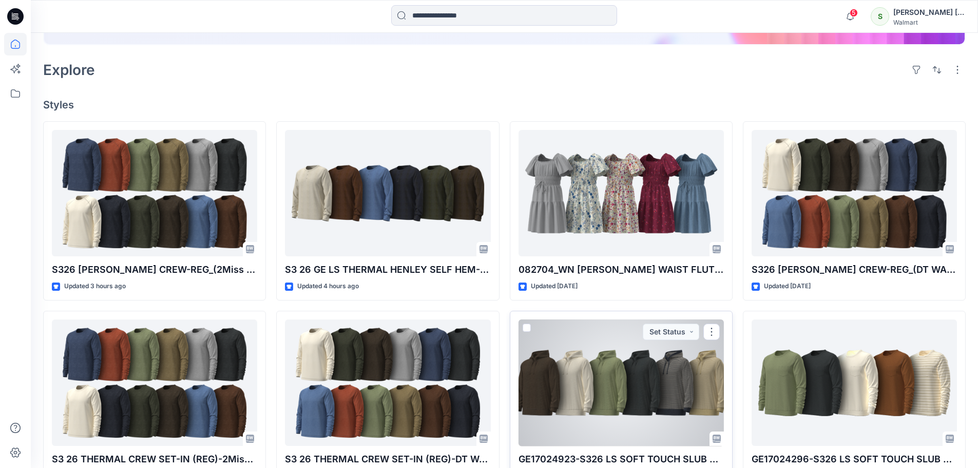  I want to click on a: S3 26 GE LS THERMAL HENLEY SELF HEM-(REG)_(Parallel Knit Jersey)-Opt-2, so click(388, 193).